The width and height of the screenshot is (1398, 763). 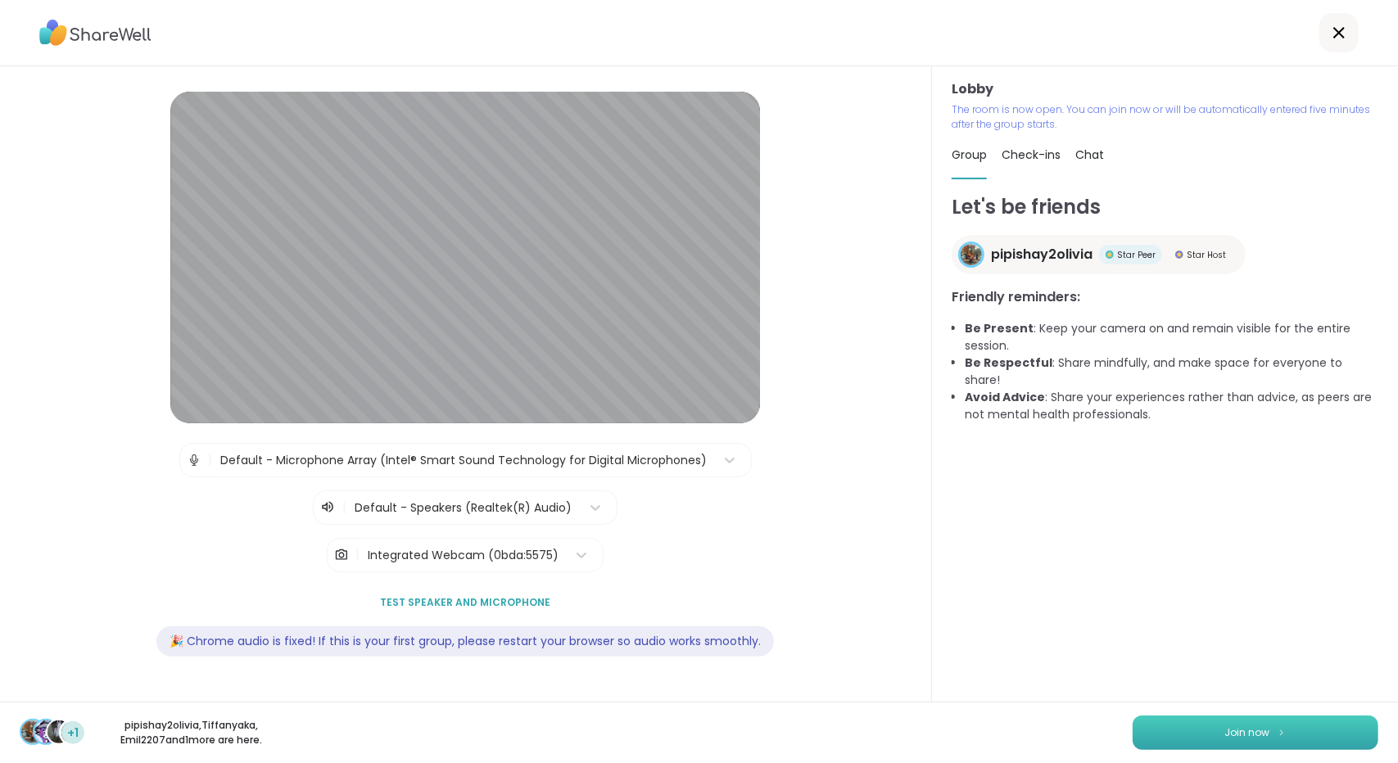 I want to click on span: Test speaker and microphone, so click(x=465, y=603).